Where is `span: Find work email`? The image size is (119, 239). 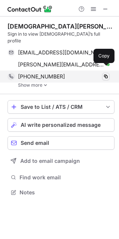 span: Find work email is located at coordinates (65, 177).